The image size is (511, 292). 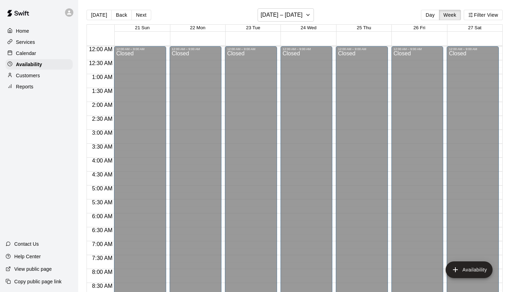 What do you see at coordinates (102, 174) in the screenshot?
I see `span: 4:30 AM` at bounding box center [102, 174].